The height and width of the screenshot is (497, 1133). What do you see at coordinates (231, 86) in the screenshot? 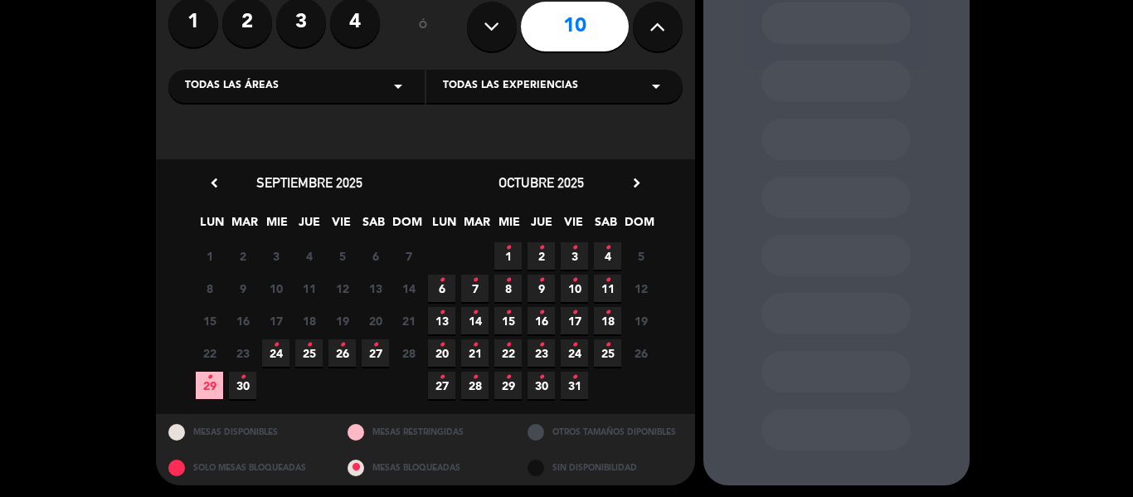
I see `span: Todas las áreas` at bounding box center [231, 86].